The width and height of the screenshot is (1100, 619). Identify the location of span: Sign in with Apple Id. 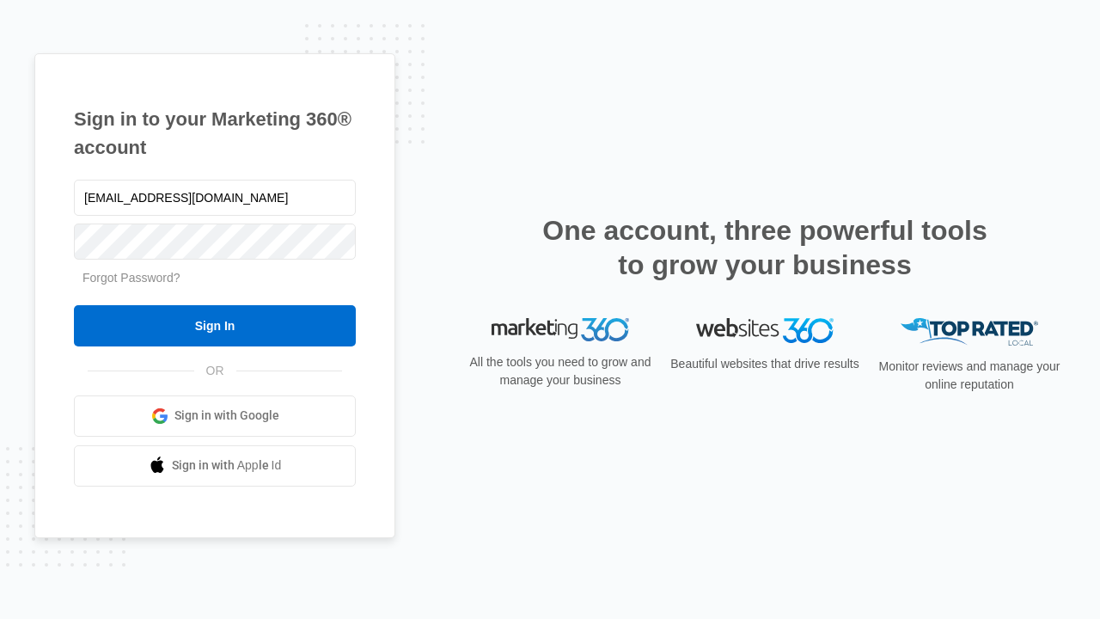
(227, 465).